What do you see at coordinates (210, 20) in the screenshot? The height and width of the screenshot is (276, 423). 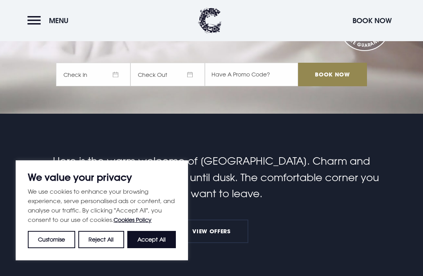 I see `img: Clandeboye Lodge` at bounding box center [210, 20].